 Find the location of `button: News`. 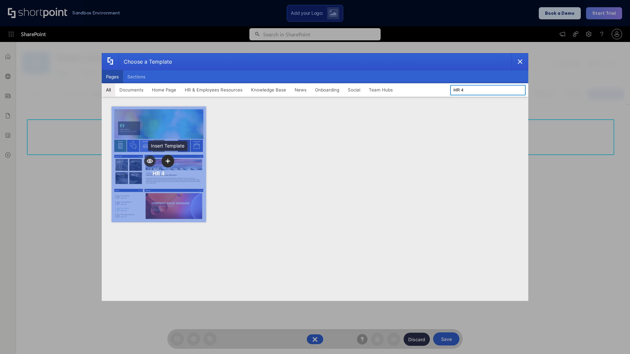

button: News is located at coordinates (300, 90).